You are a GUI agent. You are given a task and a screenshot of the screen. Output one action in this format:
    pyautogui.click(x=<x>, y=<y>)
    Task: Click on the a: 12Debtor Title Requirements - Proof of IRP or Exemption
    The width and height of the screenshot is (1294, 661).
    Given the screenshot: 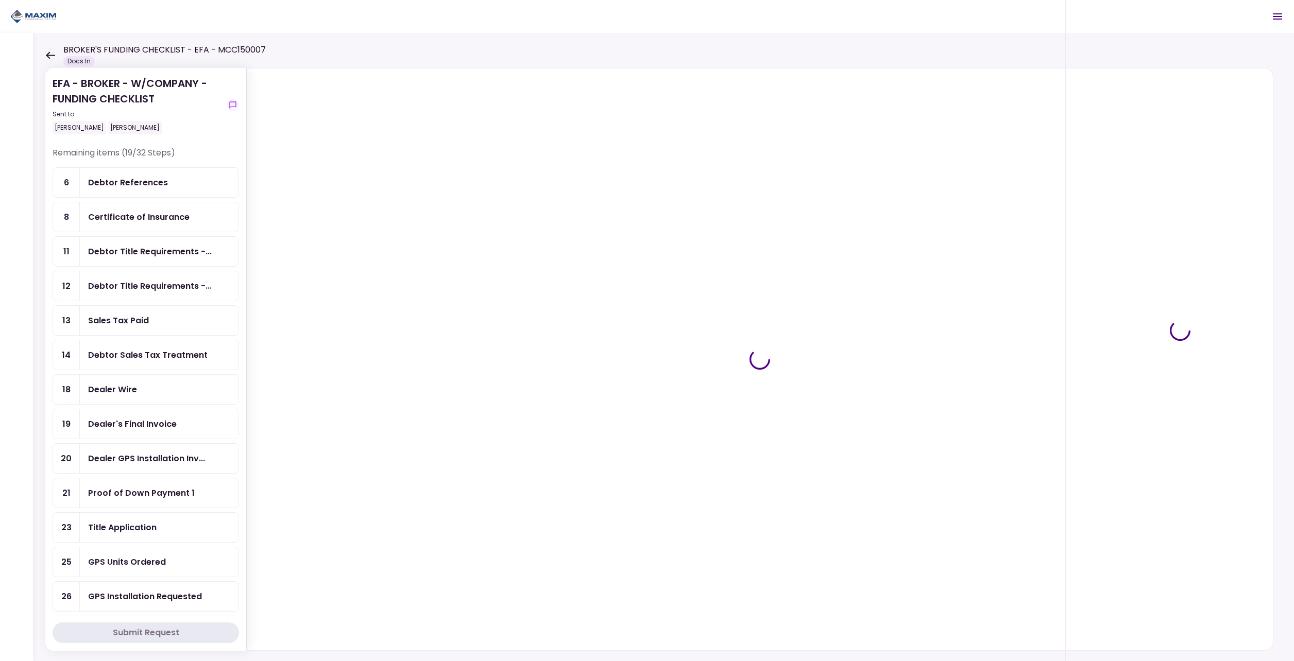 What is the action you would take?
    pyautogui.click(x=146, y=286)
    